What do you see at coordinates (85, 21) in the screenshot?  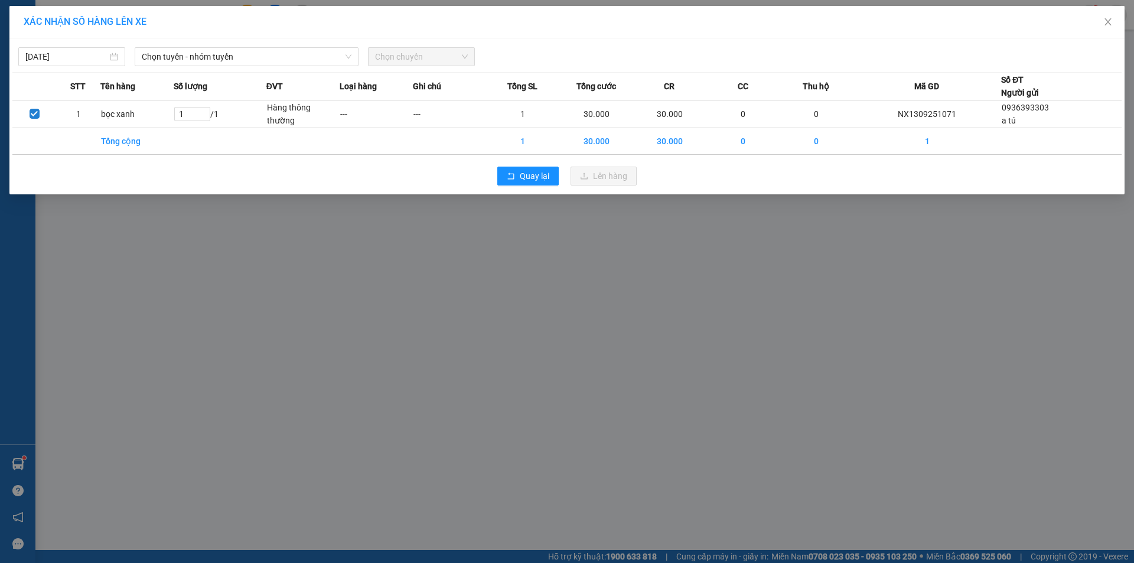 I see `span: XÁC NHẬN SỐ HÀNG LÊN XE` at bounding box center [85, 21].